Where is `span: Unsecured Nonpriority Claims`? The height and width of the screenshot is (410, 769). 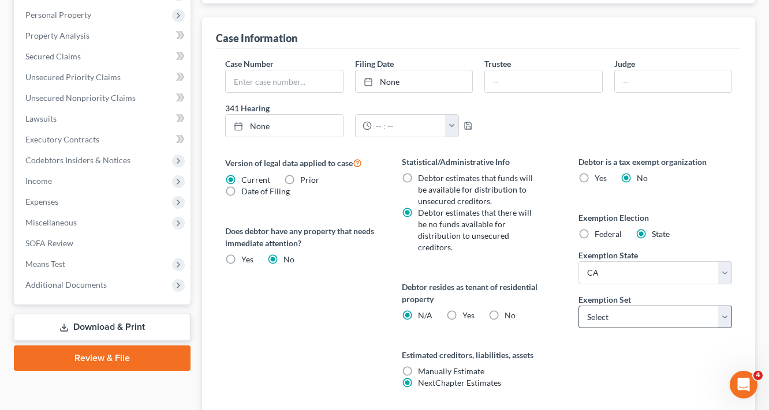
span: Unsecured Nonpriority Claims is located at coordinates (80, 98).